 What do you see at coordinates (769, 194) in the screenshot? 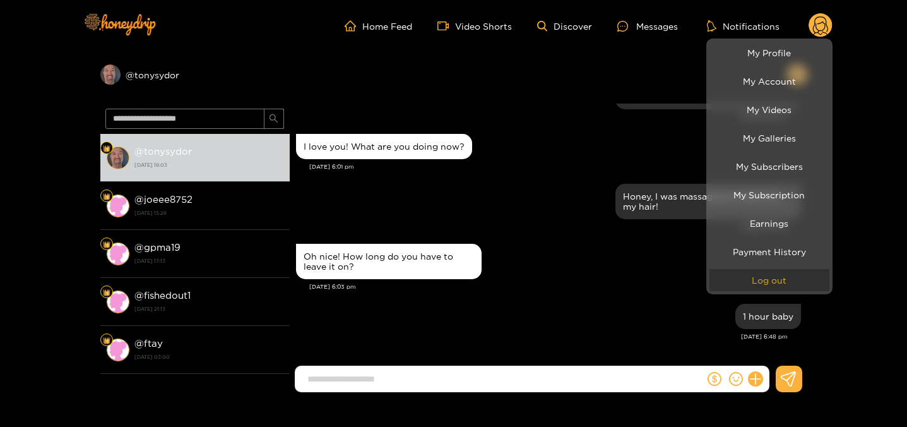
I see `a: My Subscription` at bounding box center [769, 194].